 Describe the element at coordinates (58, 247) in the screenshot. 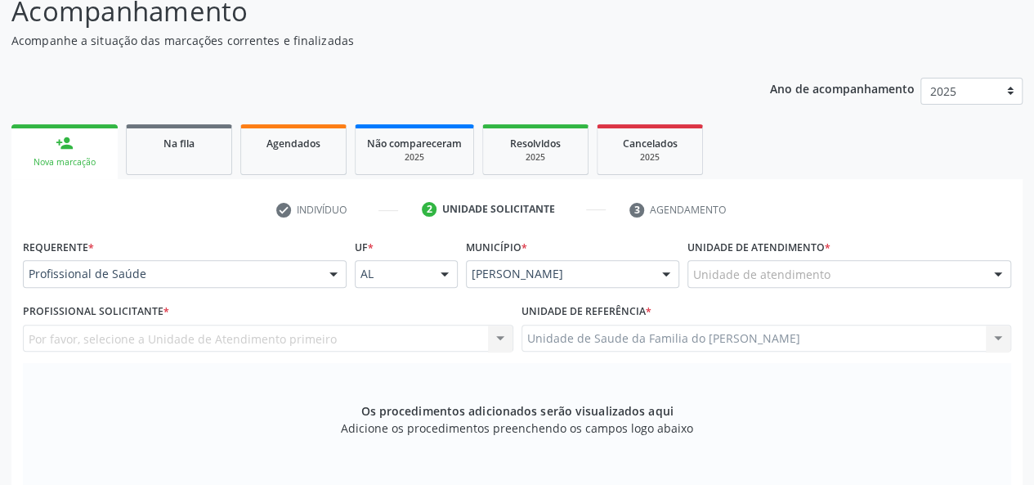

I see `label: Requerente` at that location.